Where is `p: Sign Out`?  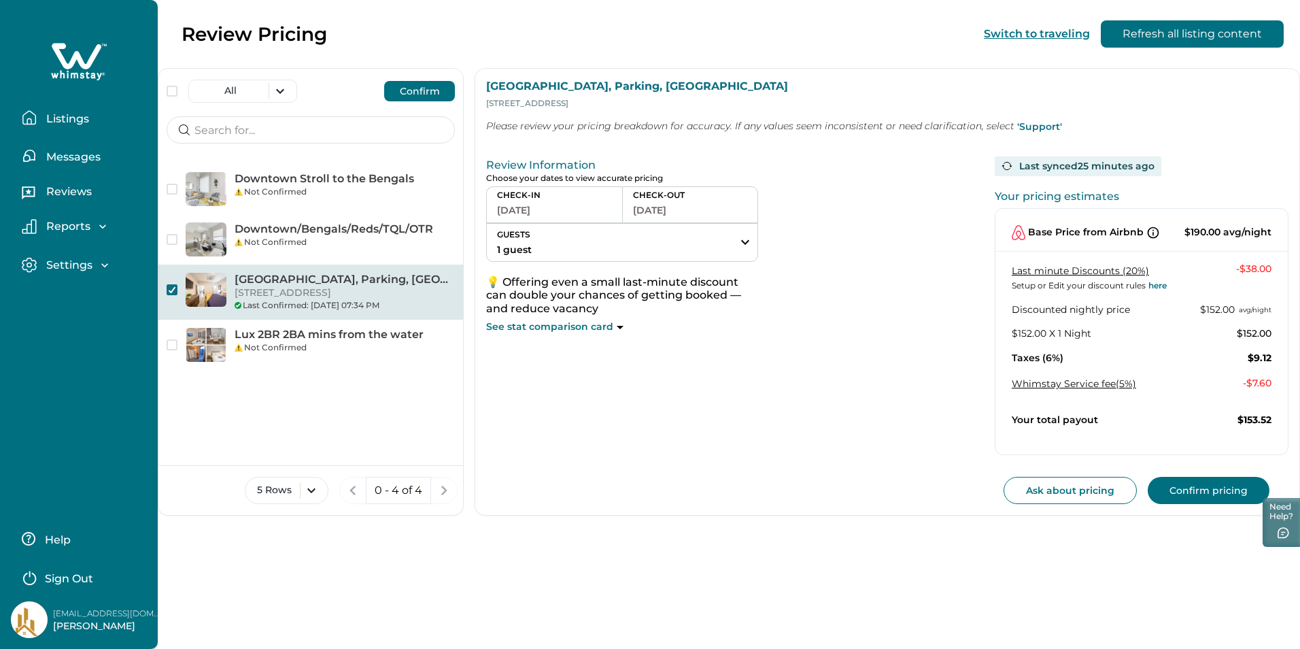 p: Sign Out is located at coordinates (69, 579).